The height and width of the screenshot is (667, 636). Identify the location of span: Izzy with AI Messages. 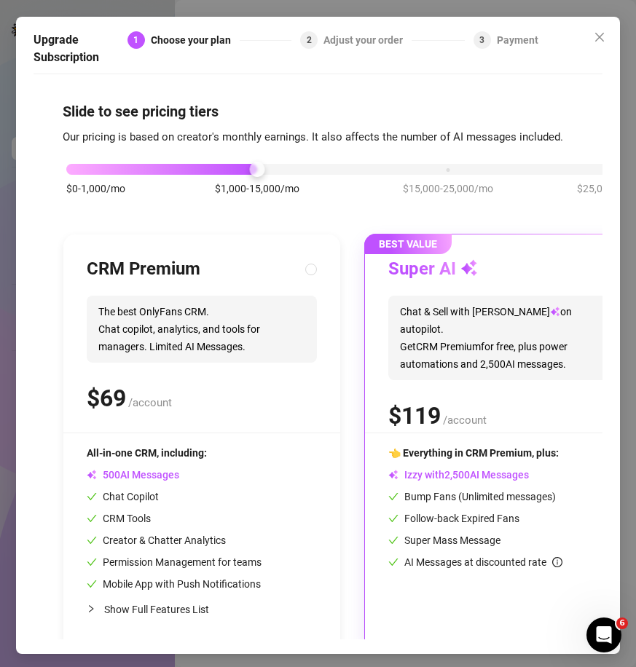
(458, 475).